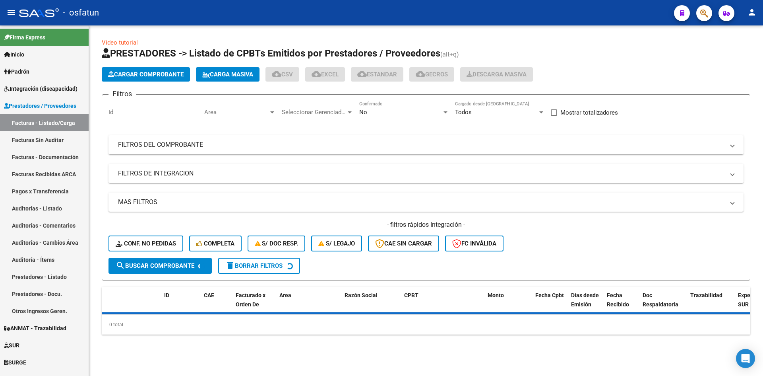 This screenshot has width=763, height=376. I want to click on span: - osfatun, so click(81, 13).